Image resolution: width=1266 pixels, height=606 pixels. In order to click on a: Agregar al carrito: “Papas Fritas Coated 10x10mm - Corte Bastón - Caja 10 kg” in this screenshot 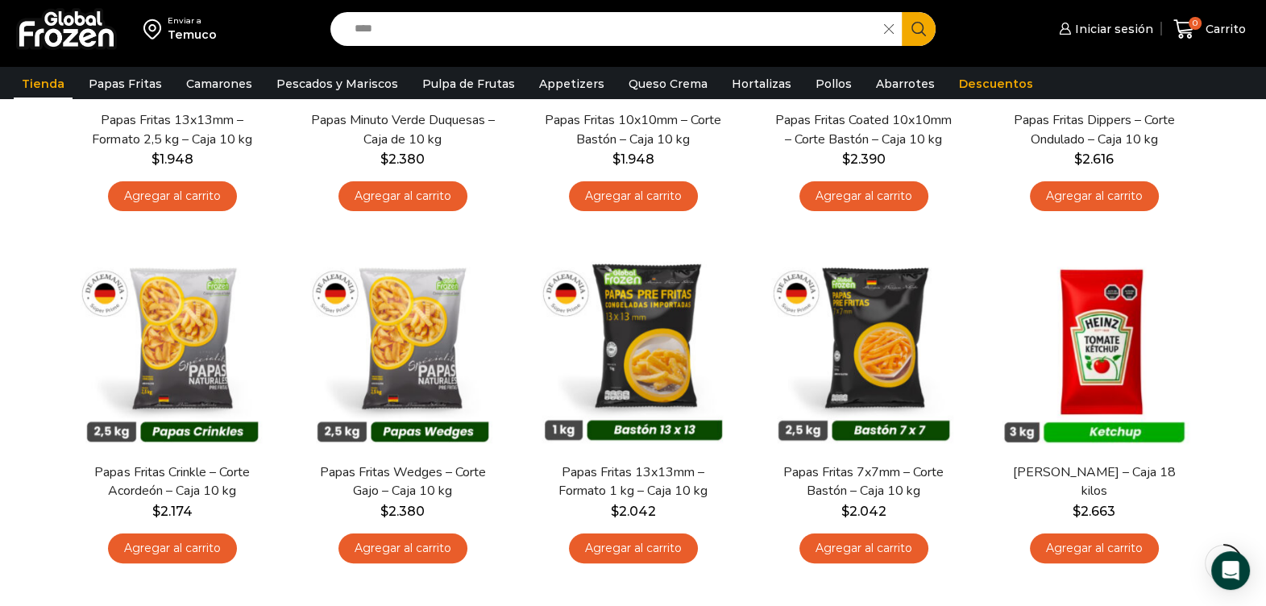, I will do `click(864, 196)`.